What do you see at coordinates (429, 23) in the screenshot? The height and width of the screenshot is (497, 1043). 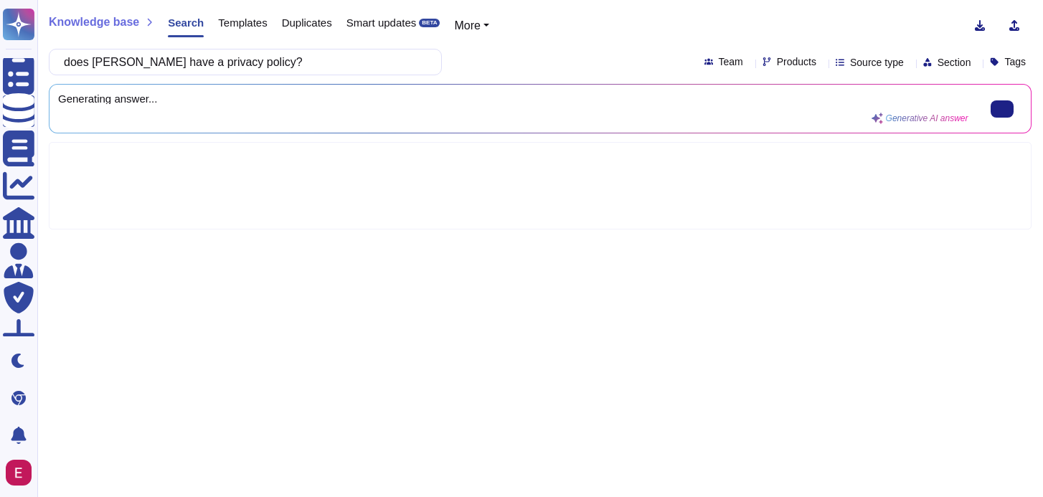 I see `div: BETA` at bounding box center [429, 23].